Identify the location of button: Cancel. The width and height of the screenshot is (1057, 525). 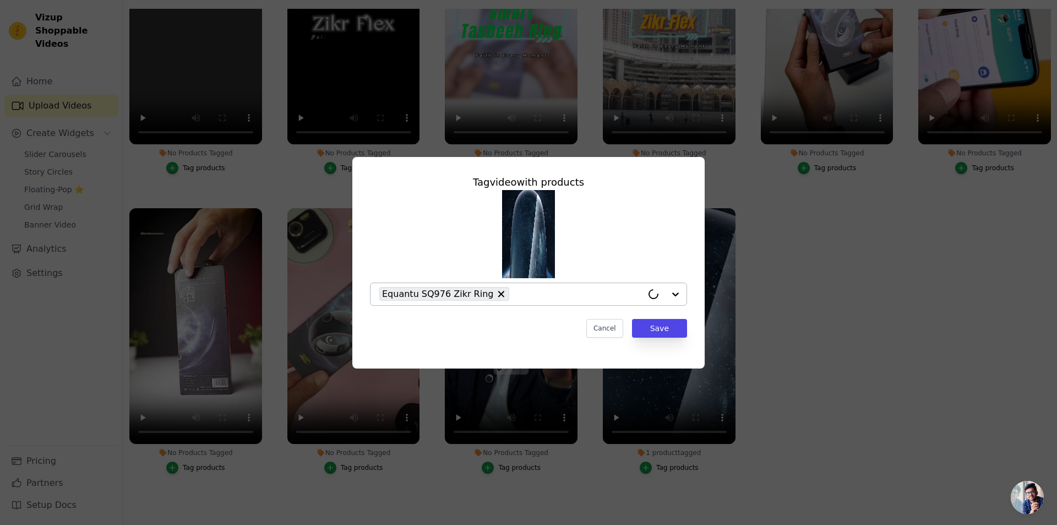
(604, 328).